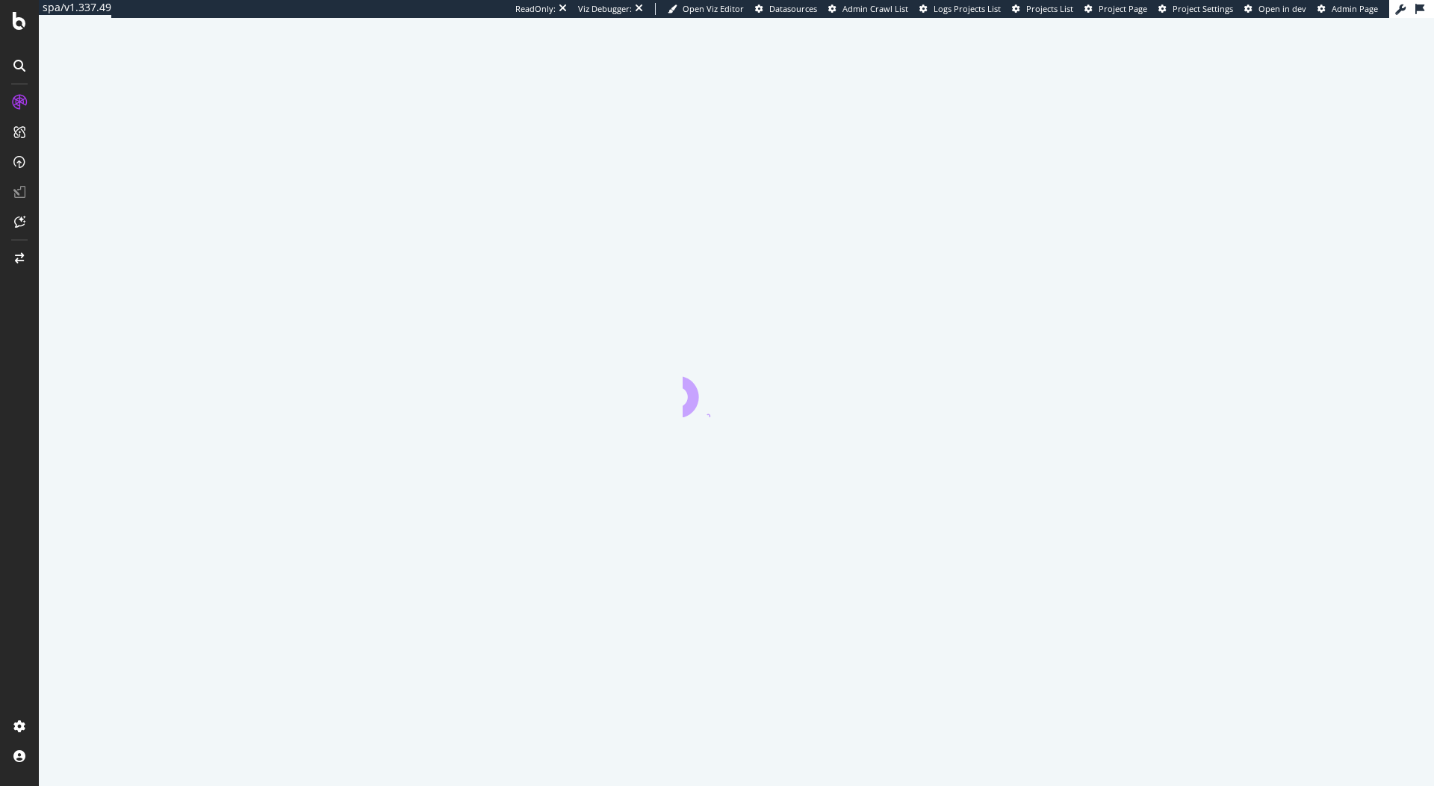  What do you see at coordinates (1123, 8) in the screenshot?
I see `span: Project Page` at bounding box center [1123, 8].